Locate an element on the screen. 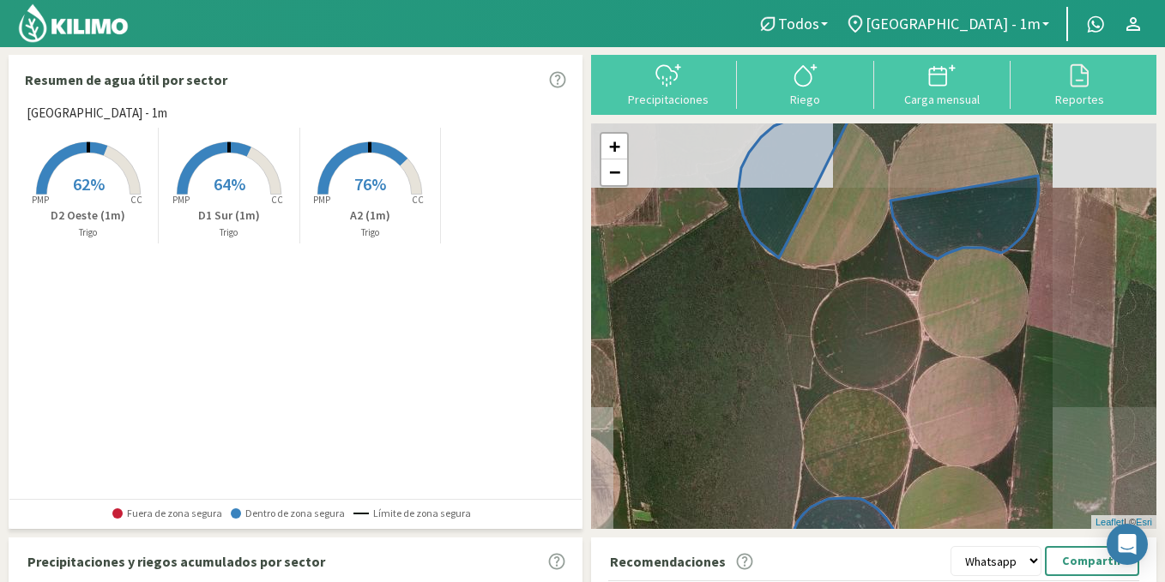 This screenshot has height=582, width=1165. div: Riego is located at coordinates (805, 100).